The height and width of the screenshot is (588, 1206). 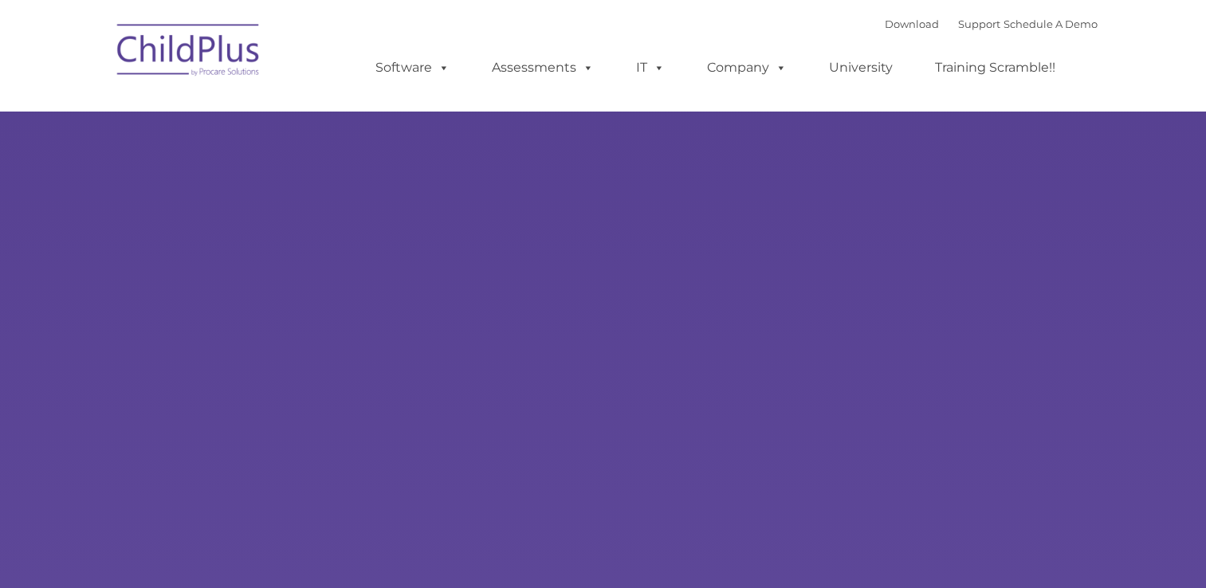 What do you see at coordinates (650, 68) in the screenshot?
I see `a: IT` at bounding box center [650, 68].